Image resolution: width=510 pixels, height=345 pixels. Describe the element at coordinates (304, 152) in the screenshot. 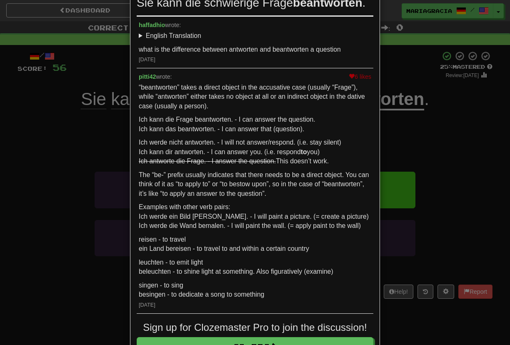

I see `strong: to` at that location.